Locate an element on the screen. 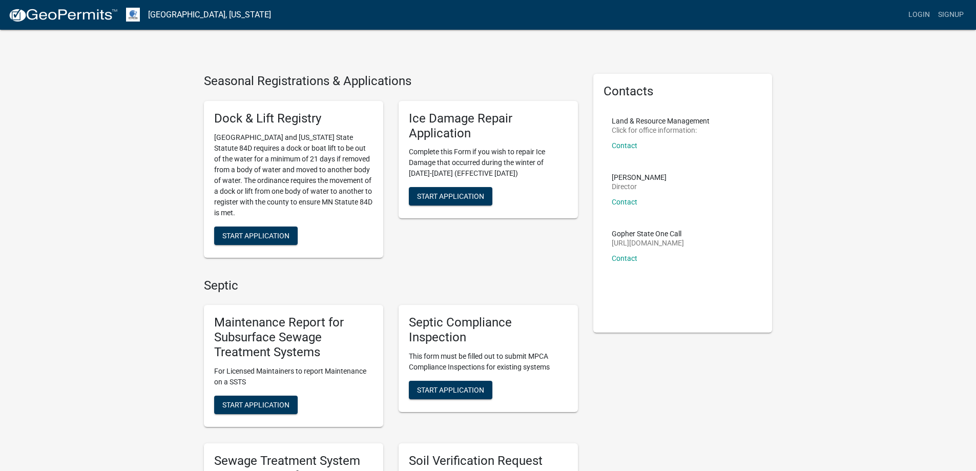 The width and height of the screenshot is (976, 471). a: Login is located at coordinates (919, 15).